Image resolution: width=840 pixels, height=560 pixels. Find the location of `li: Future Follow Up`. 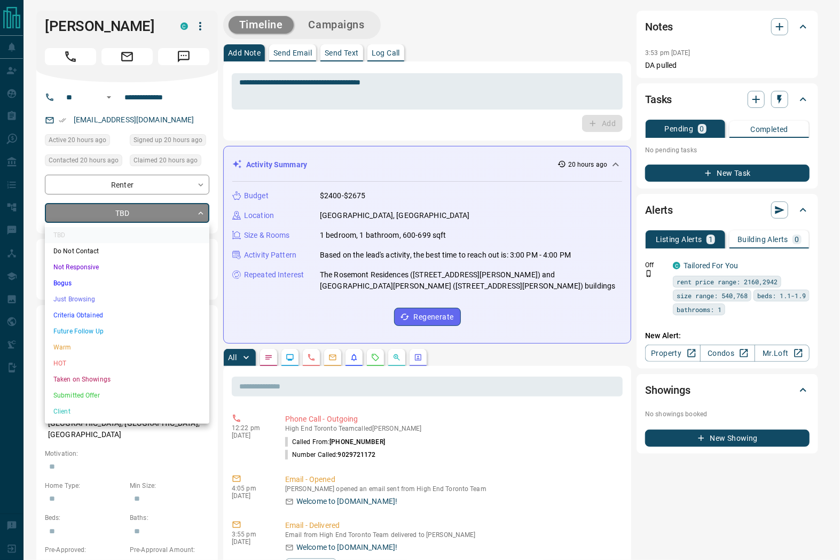

li: Future Follow Up is located at coordinates (127, 331).